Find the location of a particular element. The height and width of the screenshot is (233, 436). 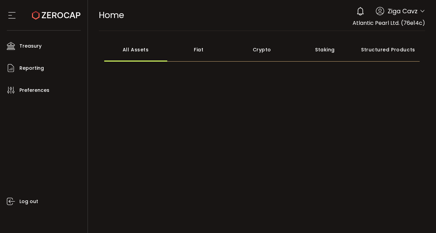

span: Atlantic Pearl Ltd. (76e14c) is located at coordinates (389, 23).